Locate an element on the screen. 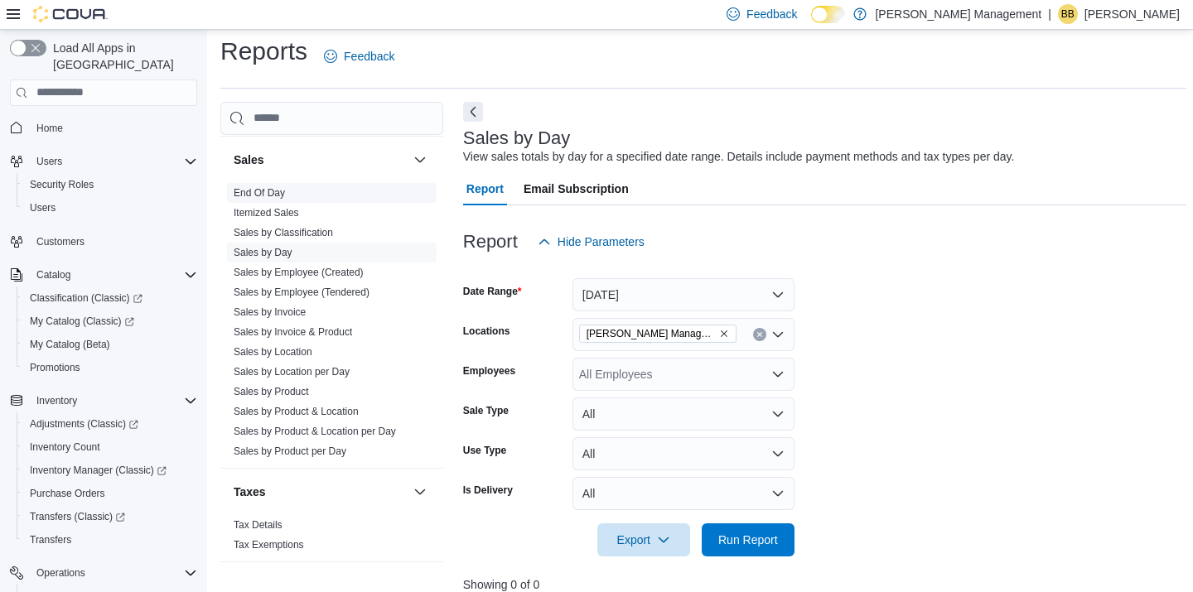 The width and height of the screenshot is (1193, 592). span: Sales by Location is located at coordinates (273, 352).